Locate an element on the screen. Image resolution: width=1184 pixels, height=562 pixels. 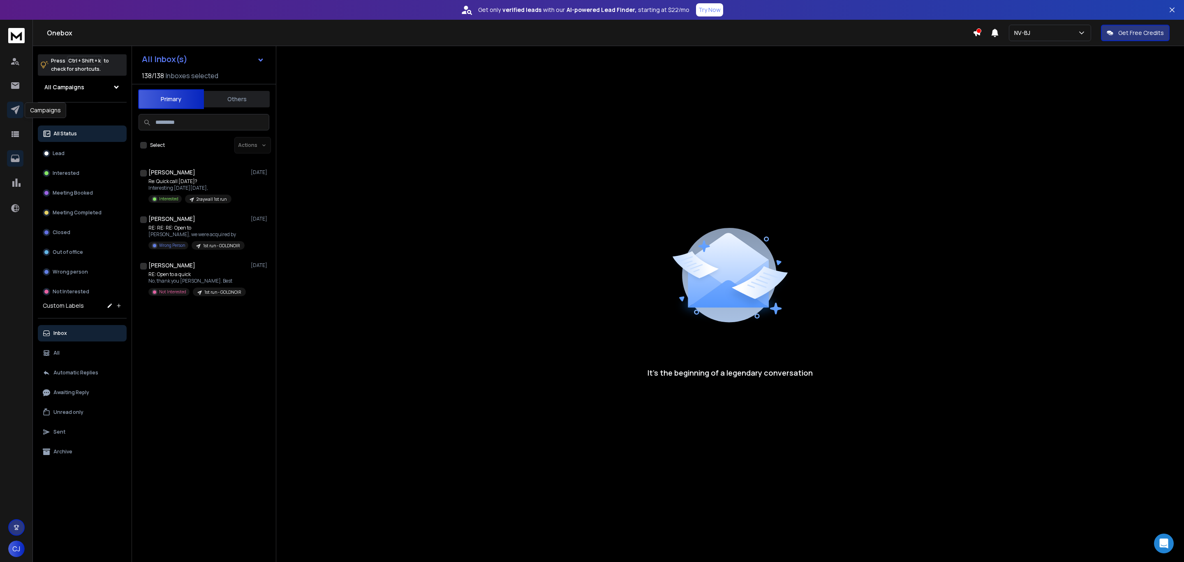
span: 138 / 138 is located at coordinates (153, 76).